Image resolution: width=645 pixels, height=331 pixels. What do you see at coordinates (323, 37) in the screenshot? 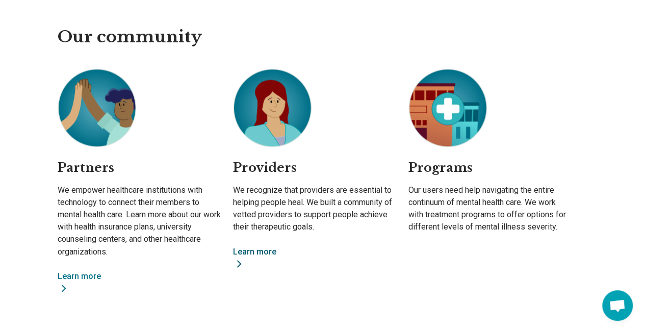
I see `h2: Our community` at bounding box center [323, 37].